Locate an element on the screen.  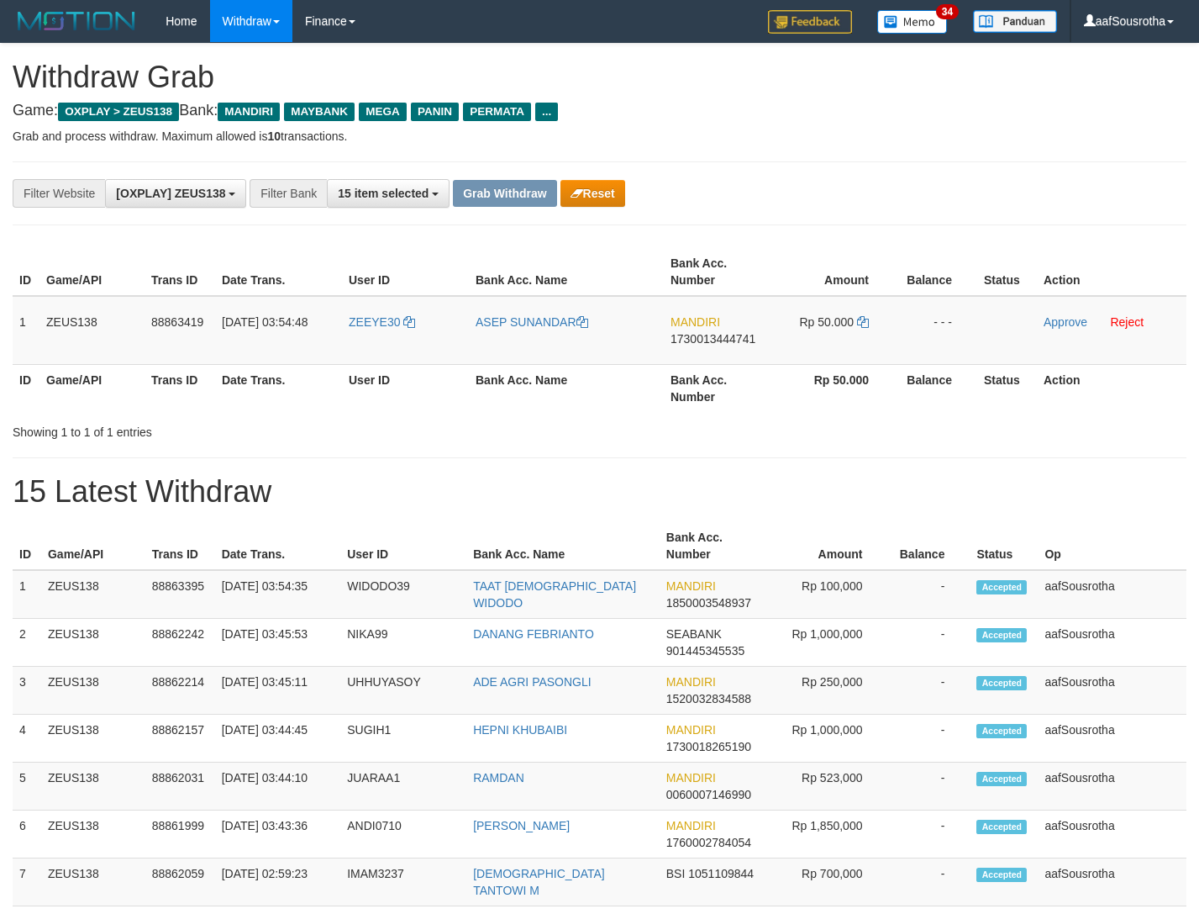
span: Rp 50.000 is located at coordinates (827, 322).